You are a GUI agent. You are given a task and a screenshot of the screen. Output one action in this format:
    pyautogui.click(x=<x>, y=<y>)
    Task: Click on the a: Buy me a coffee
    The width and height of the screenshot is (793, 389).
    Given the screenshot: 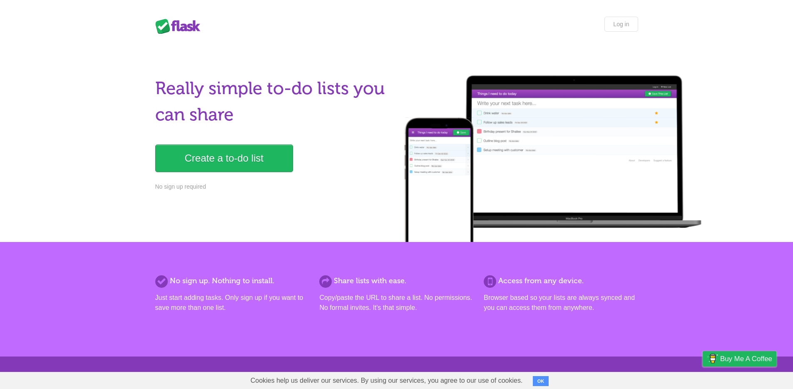 What is the action you would take?
    pyautogui.click(x=739, y=358)
    